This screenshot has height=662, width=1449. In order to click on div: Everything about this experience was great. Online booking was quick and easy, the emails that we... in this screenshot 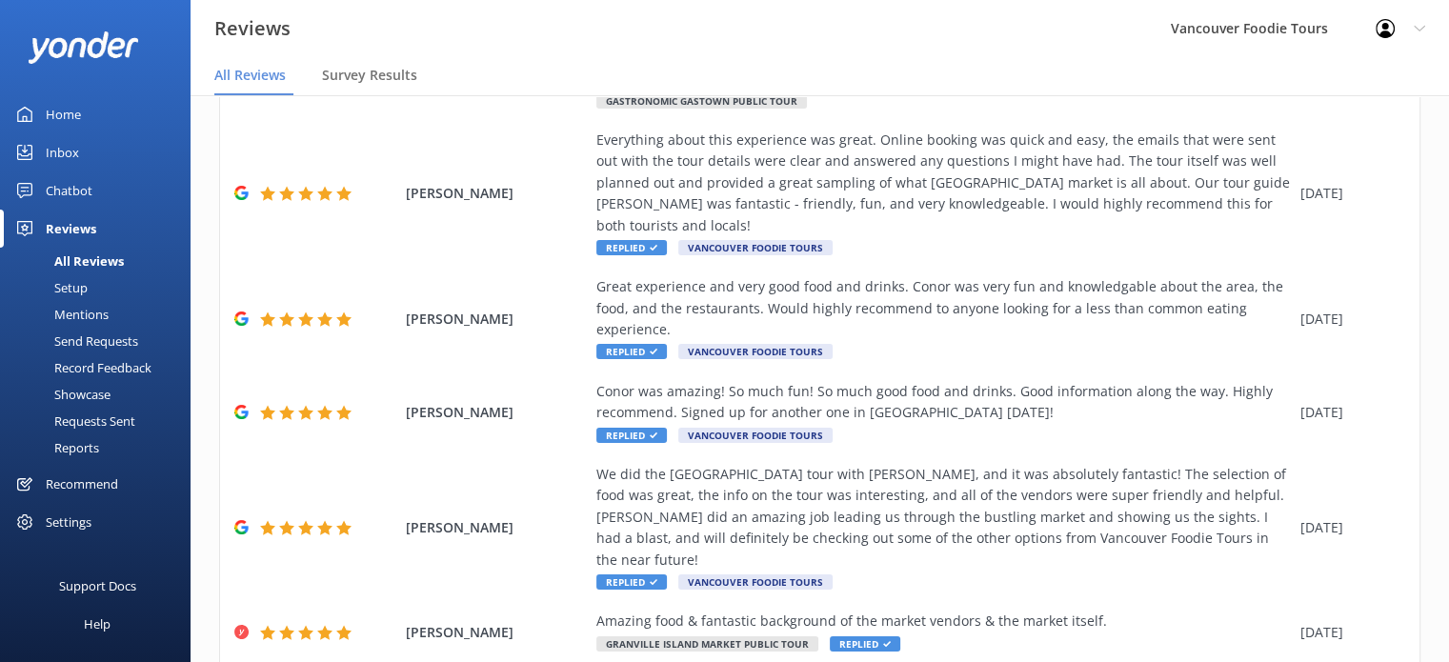, I will do `click(943, 183)`.